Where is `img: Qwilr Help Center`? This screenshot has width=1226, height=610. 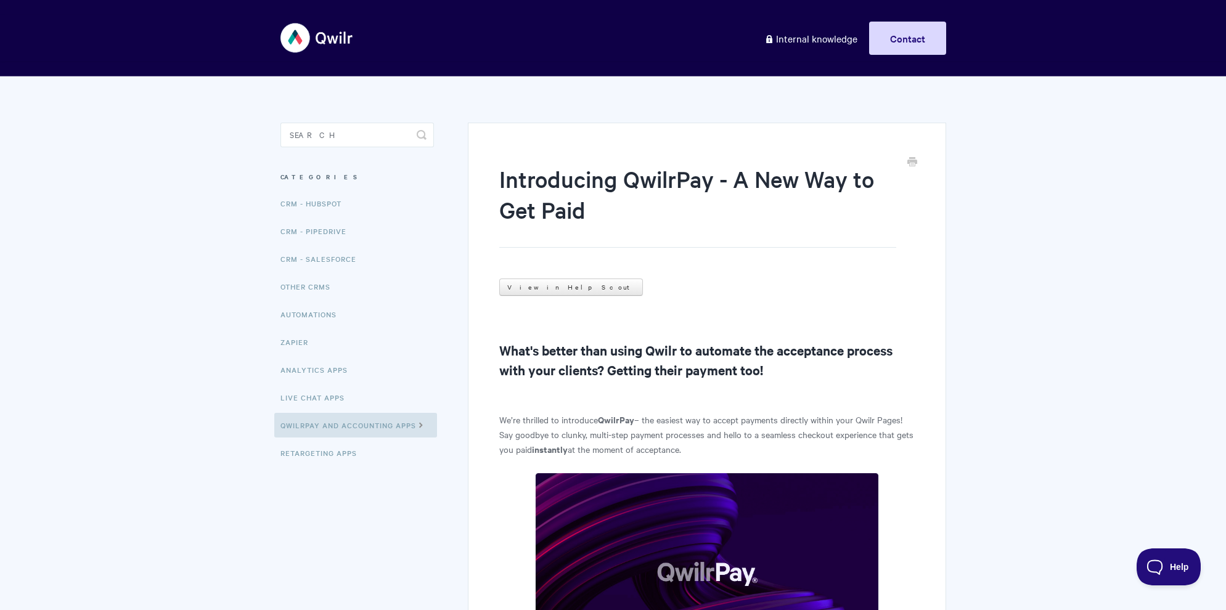 img: Qwilr Help Center is located at coordinates (317, 38).